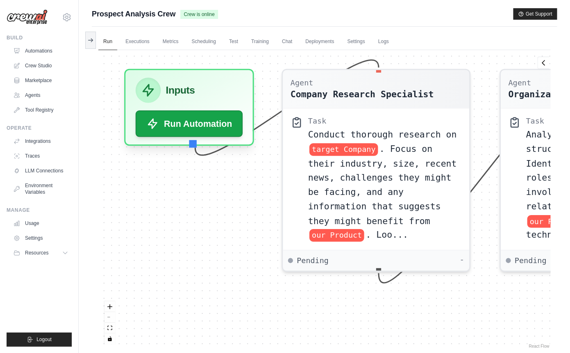 Image resolution: width=570 pixels, height=353 pixels. I want to click on div: Company Research Specialist, so click(362, 94).